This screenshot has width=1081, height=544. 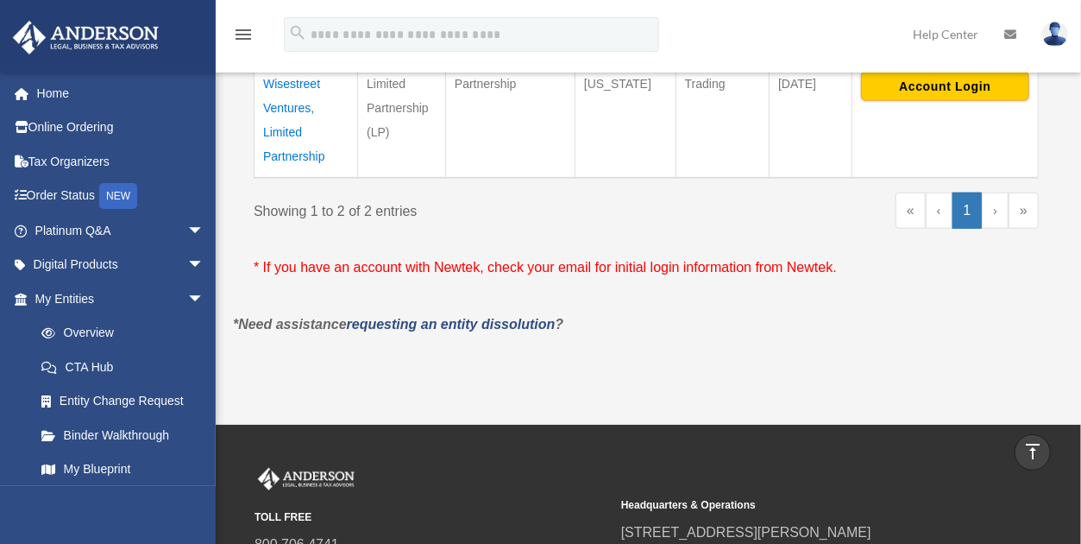 What do you see at coordinates (945, 85) in the screenshot?
I see `a: Account Login` at bounding box center [945, 85].